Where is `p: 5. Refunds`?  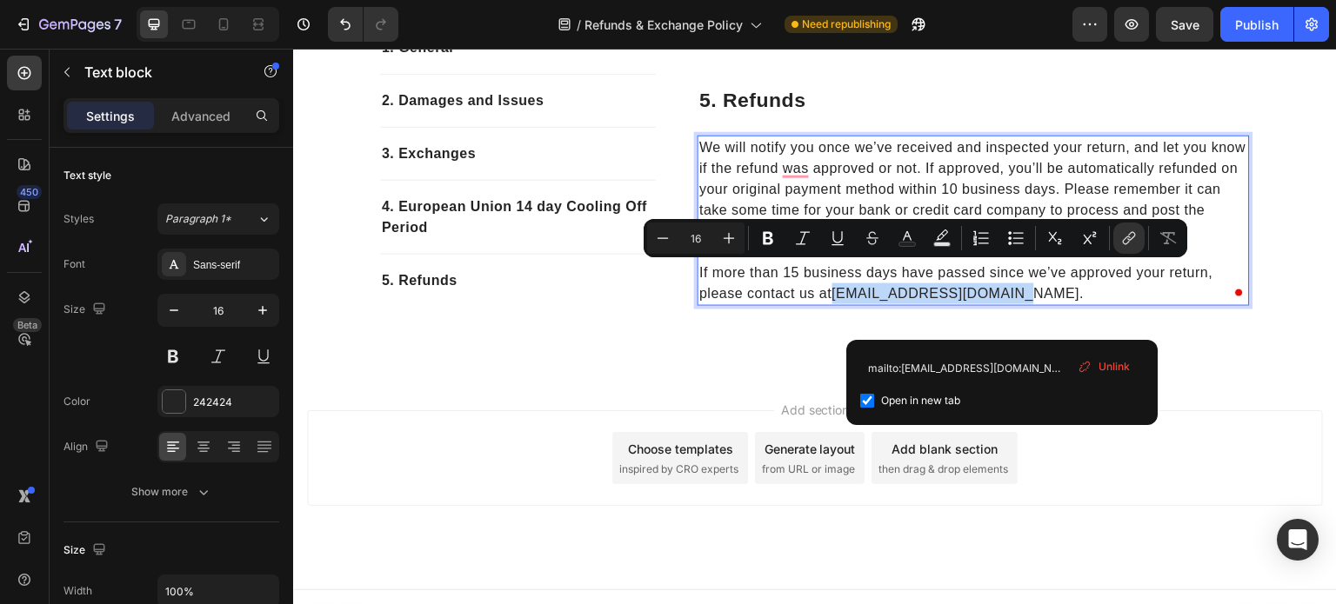
p: 5. Refunds is located at coordinates (224, 231).